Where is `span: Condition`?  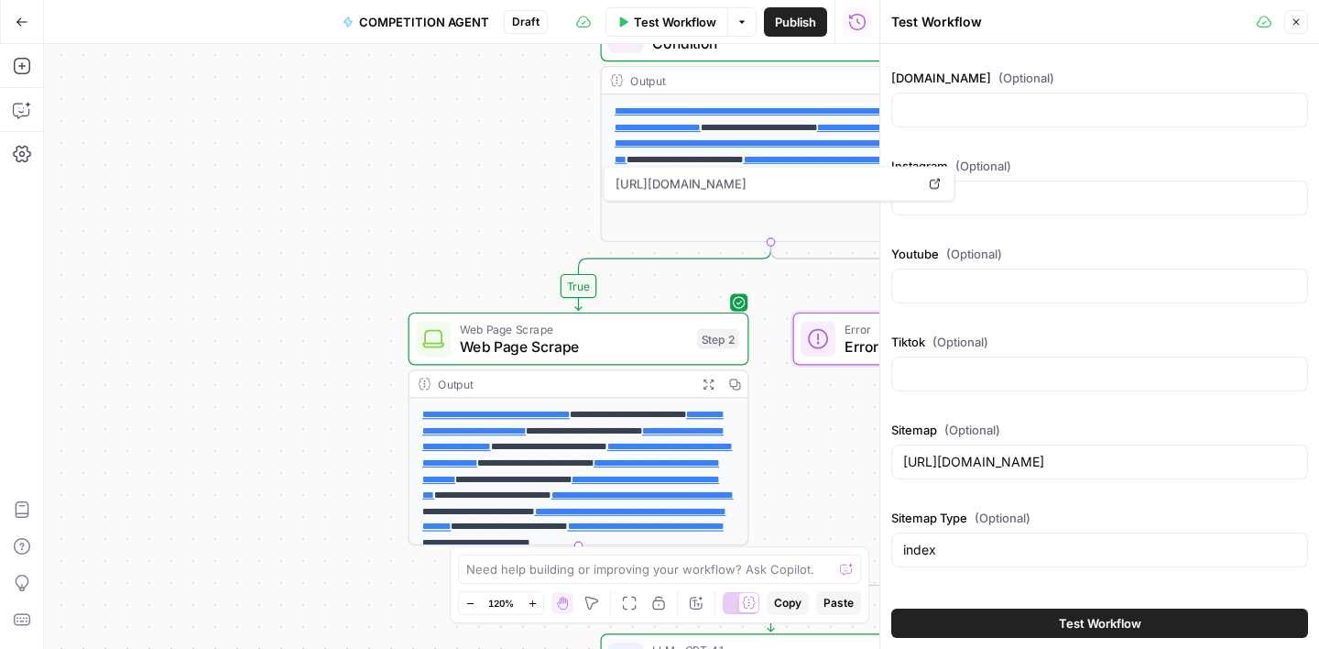 span: Condition is located at coordinates (768, 43).